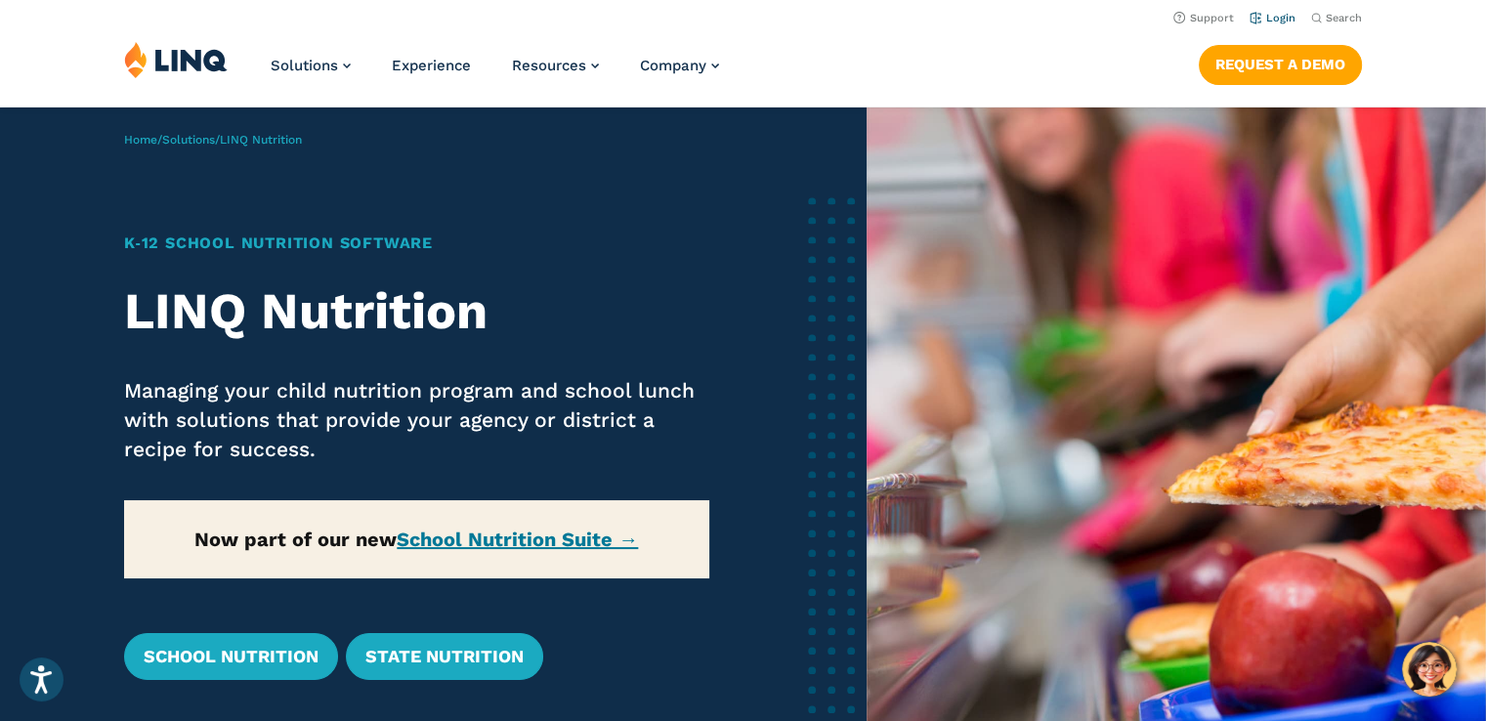  What do you see at coordinates (141, 140) in the screenshot?
I see `a: Home` at bounding box center [141, 140].